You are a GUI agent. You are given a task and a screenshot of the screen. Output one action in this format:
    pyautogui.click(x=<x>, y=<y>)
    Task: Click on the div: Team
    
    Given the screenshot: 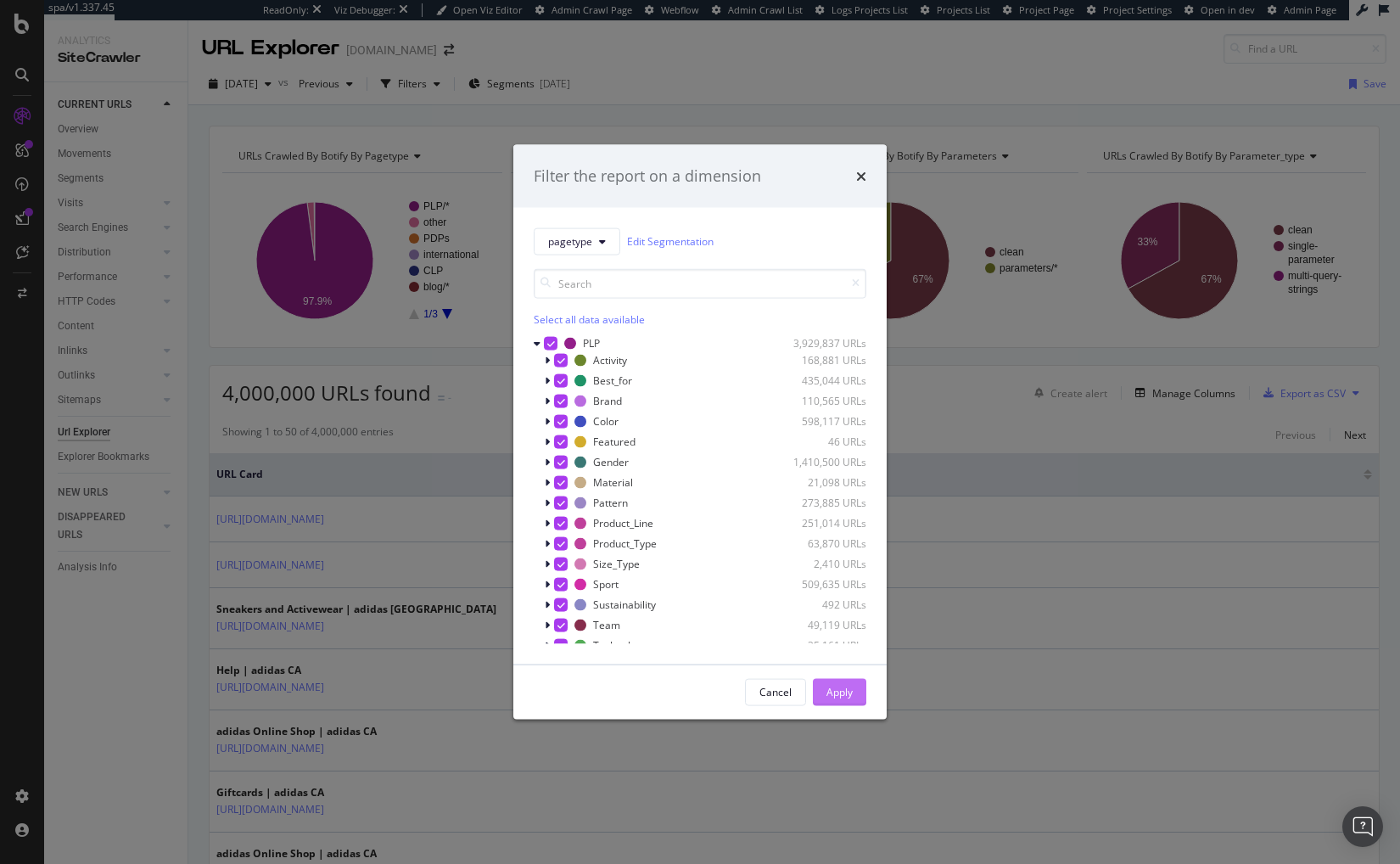 What is the action you would take?
    pyautogui.click(x=607, y=624)
    